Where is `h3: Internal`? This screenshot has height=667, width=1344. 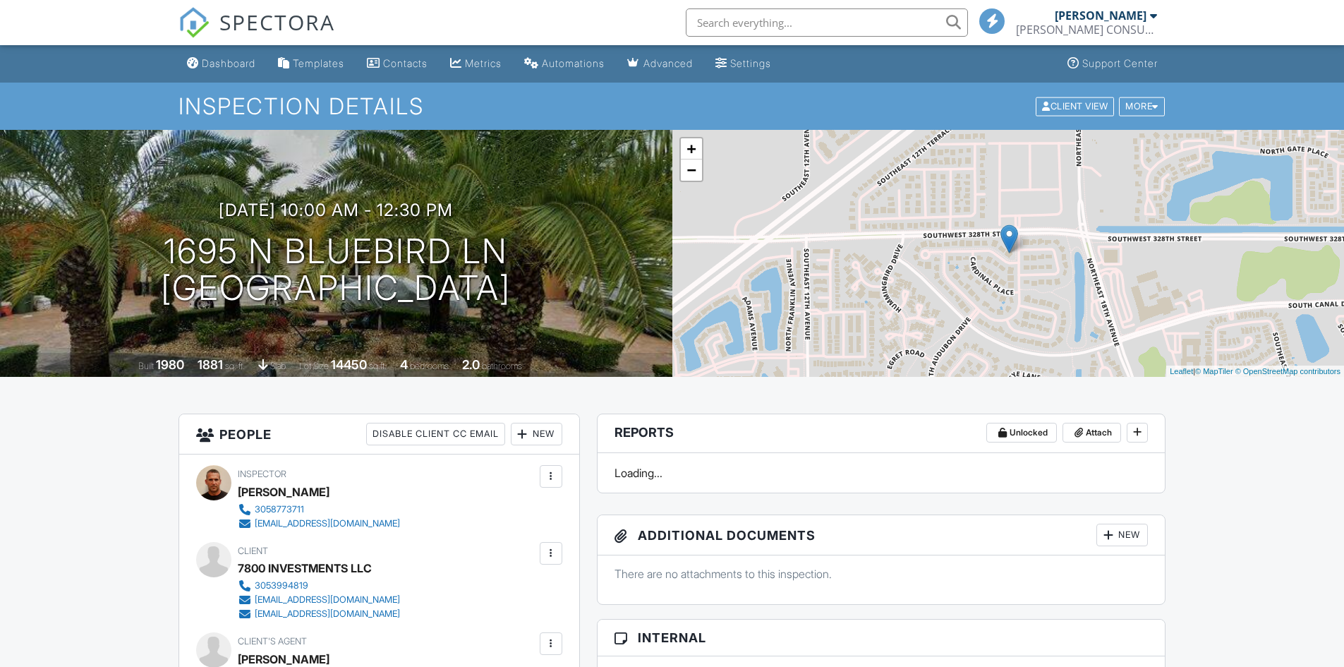 h3: Internal is located at coordinates (881, 638).